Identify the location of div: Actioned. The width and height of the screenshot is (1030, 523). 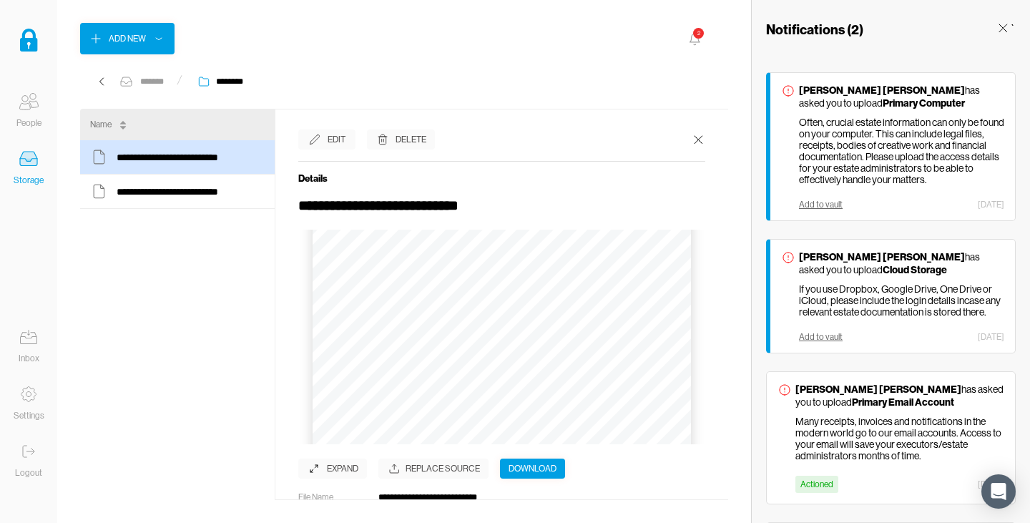
(816, 484).